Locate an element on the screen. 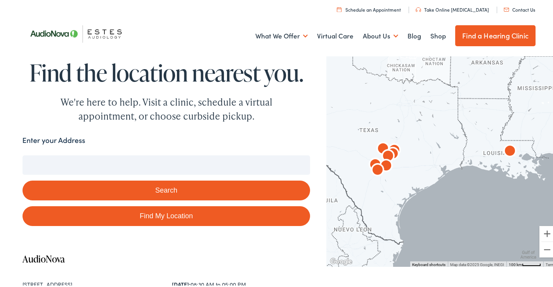  a: Shop is located at coordinates (438, 35).